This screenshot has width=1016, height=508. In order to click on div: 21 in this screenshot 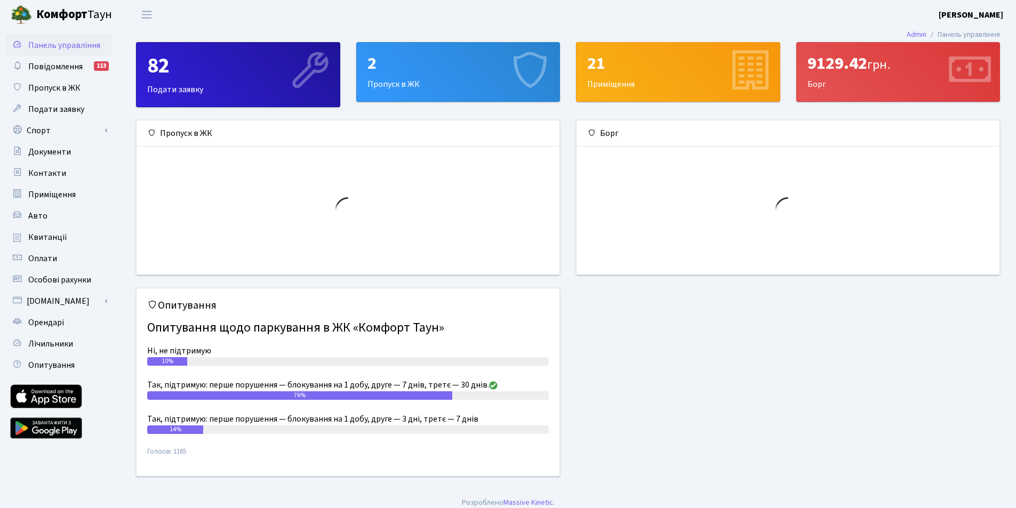, I will do `click(678, 63)`.